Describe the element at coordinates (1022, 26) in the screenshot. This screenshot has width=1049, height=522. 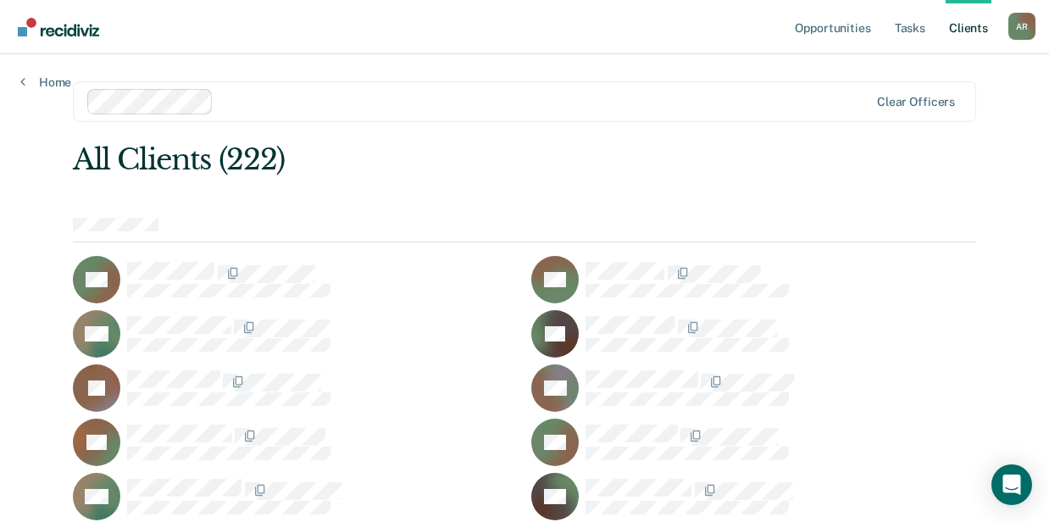
I see `button: Profile dropdown button` at that location.